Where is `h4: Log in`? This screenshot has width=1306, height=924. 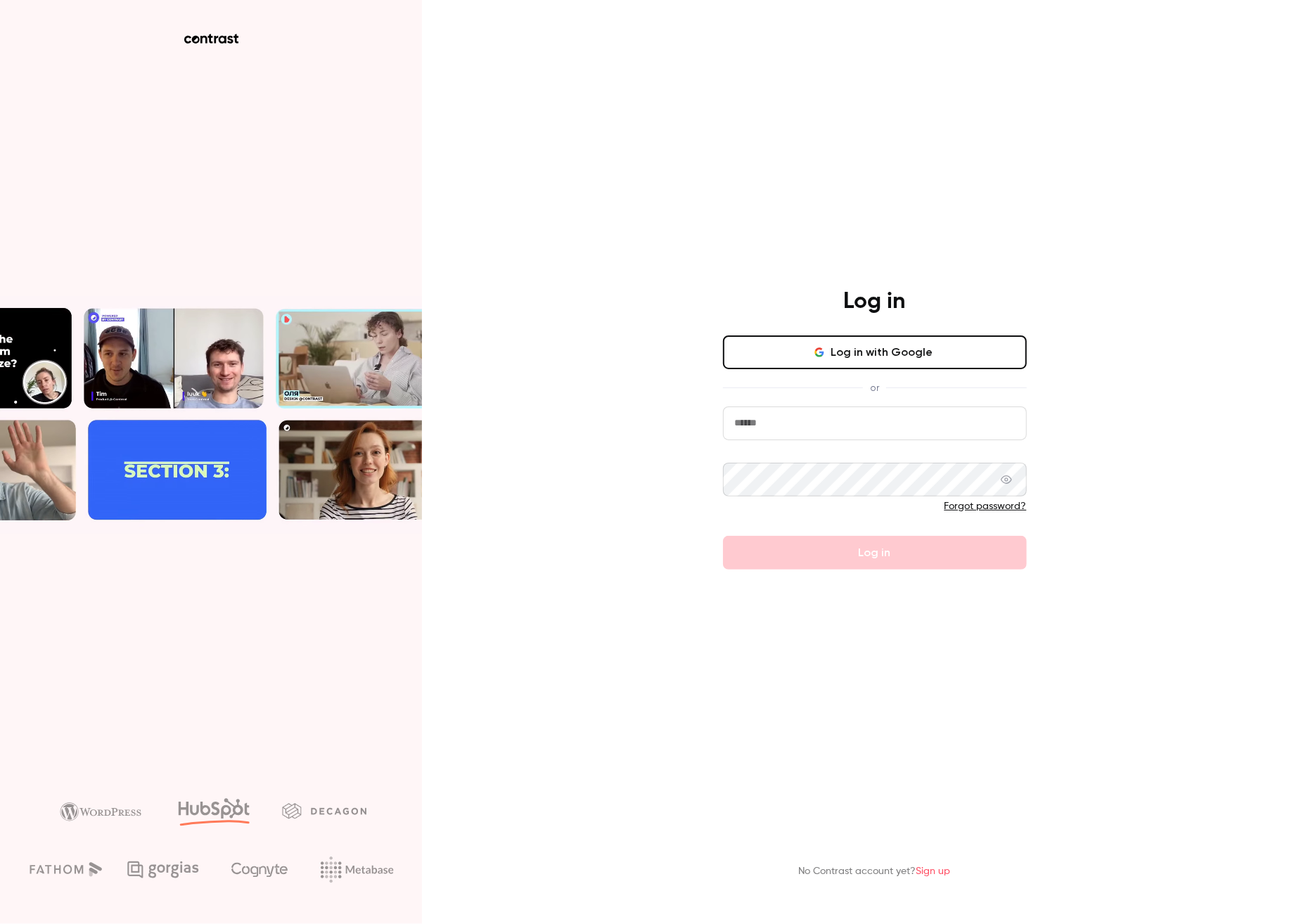 h4: Log in is located at coordinates (875, 302).